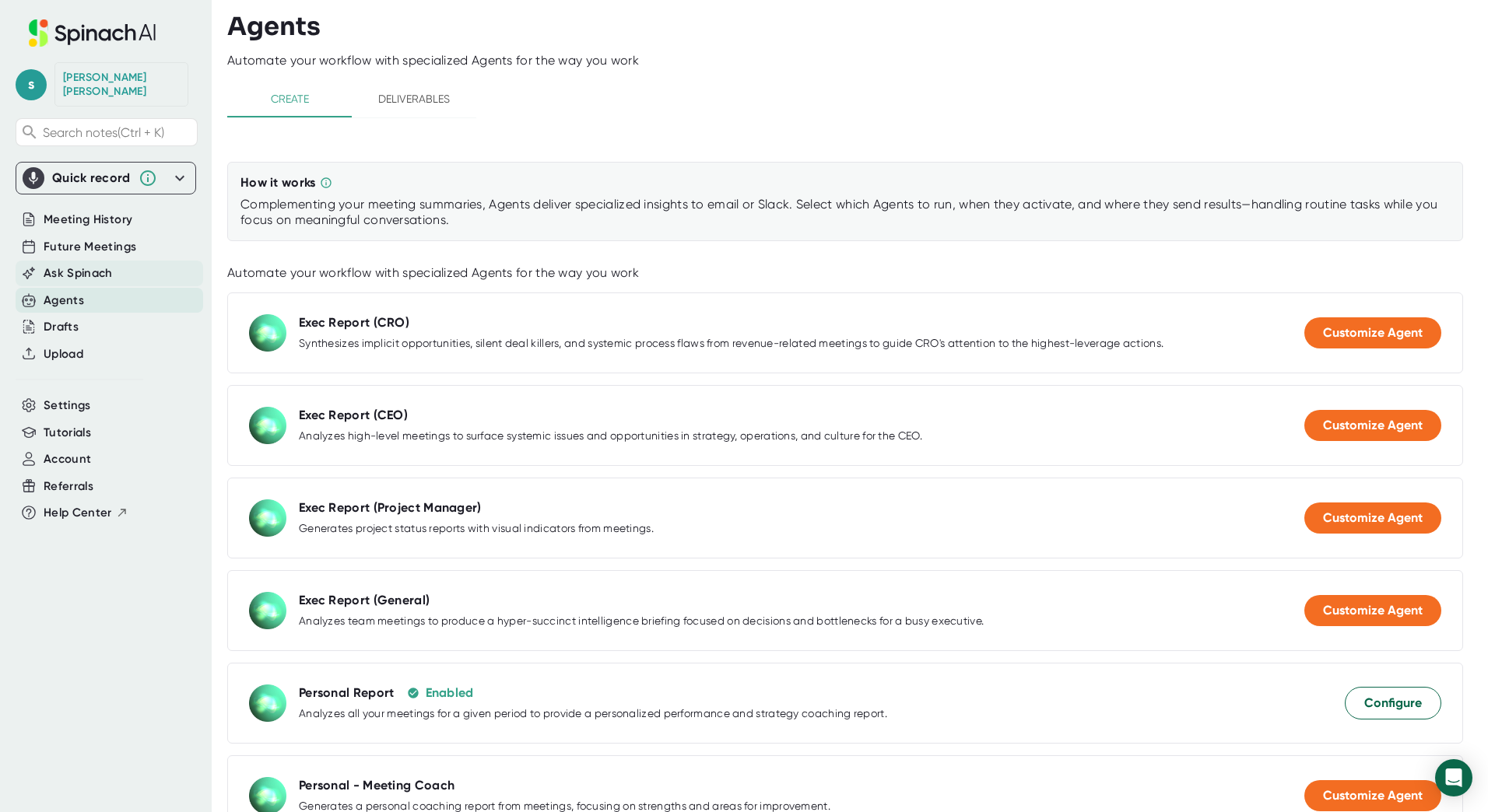 This screenshot has height=812, width=1488. What do you see at coordinates (845, 212) in the screenshot?
I see `div: Complementing your meeting summaries, Agents deliver specialized insights to email or Slack. Sele...` at bounding box center [845, 212].